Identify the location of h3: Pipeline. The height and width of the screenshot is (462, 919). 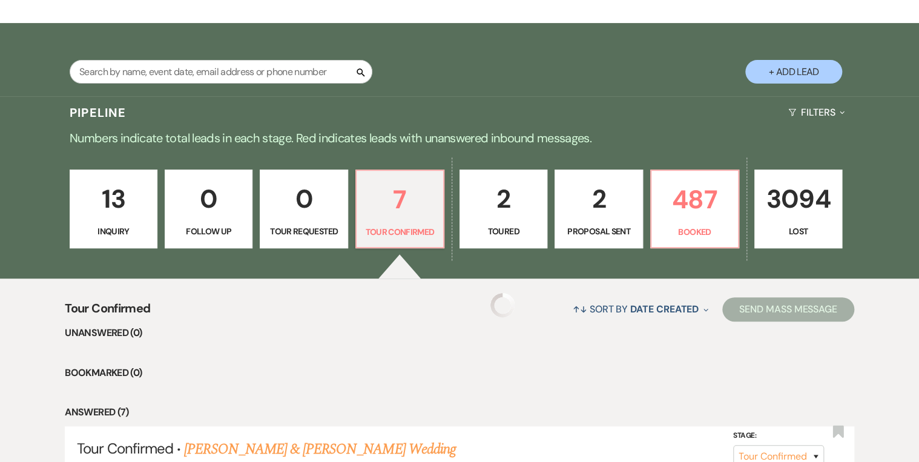
(98, 113).